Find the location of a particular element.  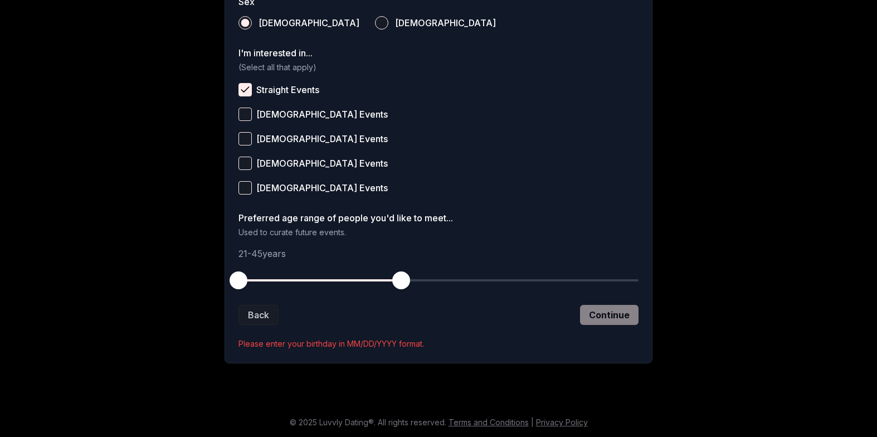

p: (Select all that apply) is located at coordinates (438, 67).